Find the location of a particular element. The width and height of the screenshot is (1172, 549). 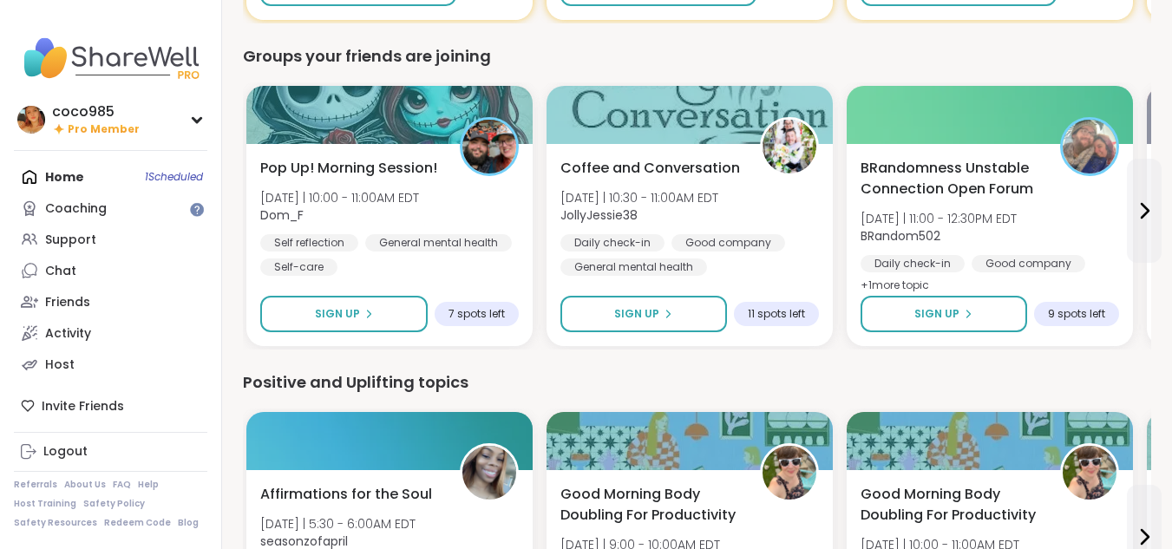

span: 11 spots left is located at coordinates (776, 314).